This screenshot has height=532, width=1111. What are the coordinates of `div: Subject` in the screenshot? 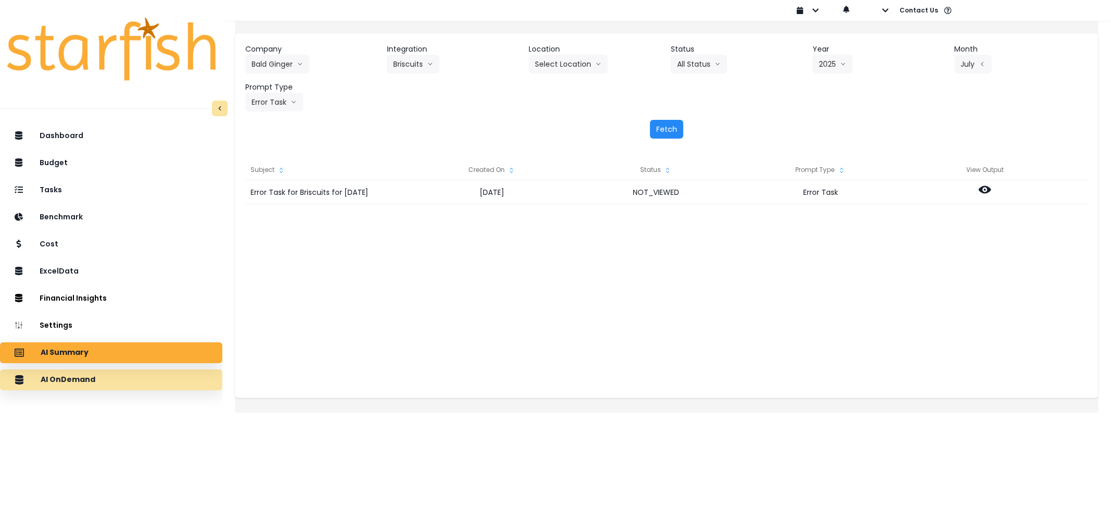 It's located at (327, 170).